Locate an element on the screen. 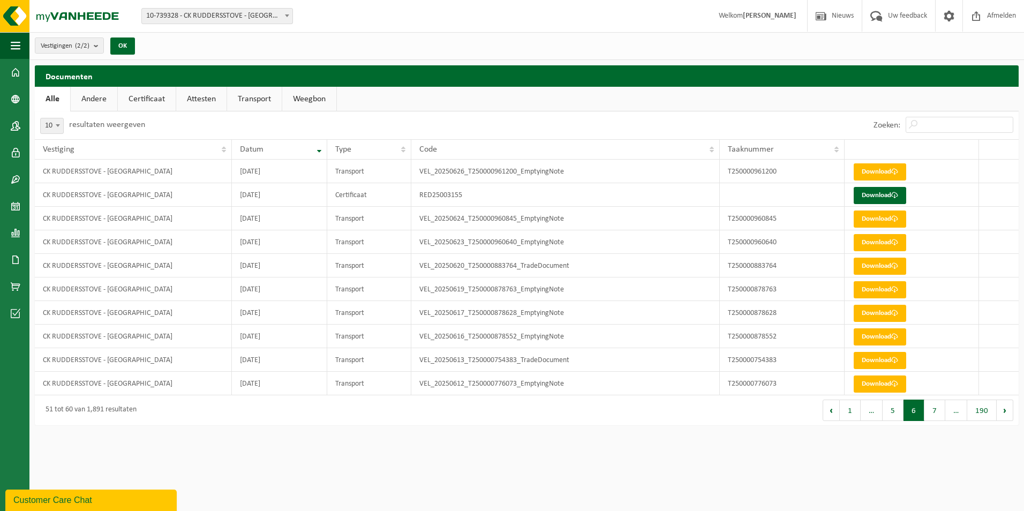 The image size is (1024, 511). span: Vestiging is located at coordinates (58, 149).